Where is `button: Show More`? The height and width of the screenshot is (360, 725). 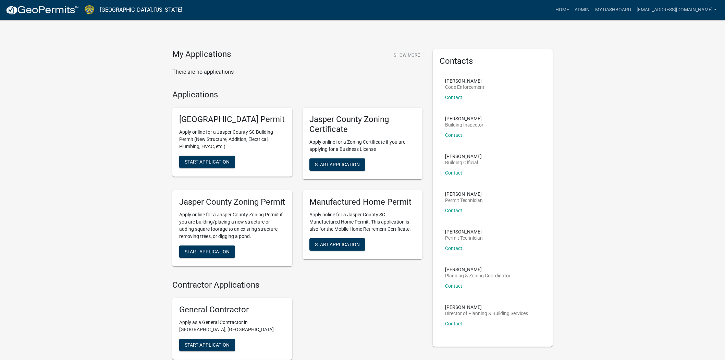 button: Show More is located at coordinates (406, 55).